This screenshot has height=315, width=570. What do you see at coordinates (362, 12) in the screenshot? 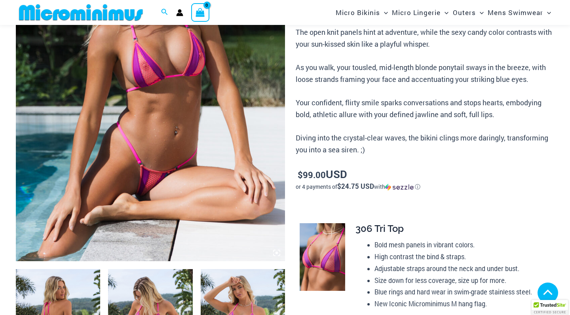
I see `a: Micro BikinisMenu ToggleMenu Toggle` at bounding box center [362, 12].